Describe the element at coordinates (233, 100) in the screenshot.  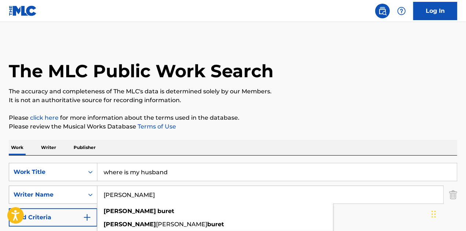
I see `p: It is not an authoritative source for recording information.` at that location.